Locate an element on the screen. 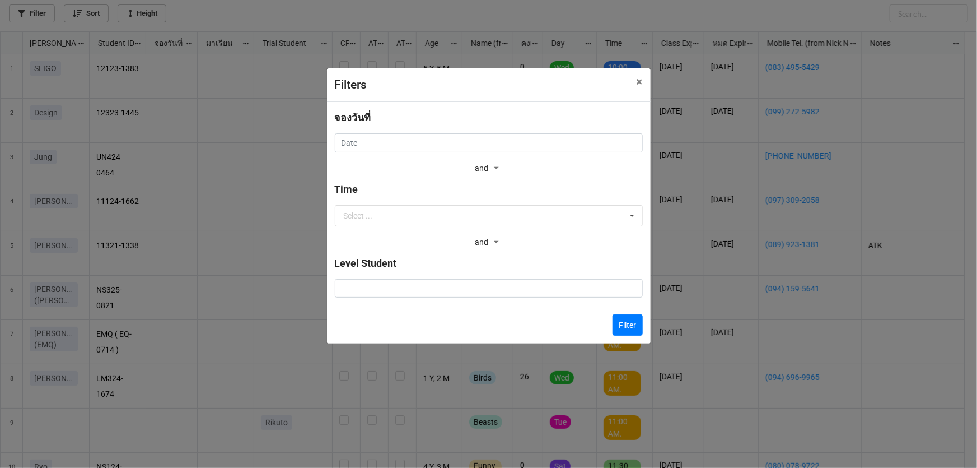 The height and width of the screenshot is (468, 977). label: Time is located at coordinates (347, 189).